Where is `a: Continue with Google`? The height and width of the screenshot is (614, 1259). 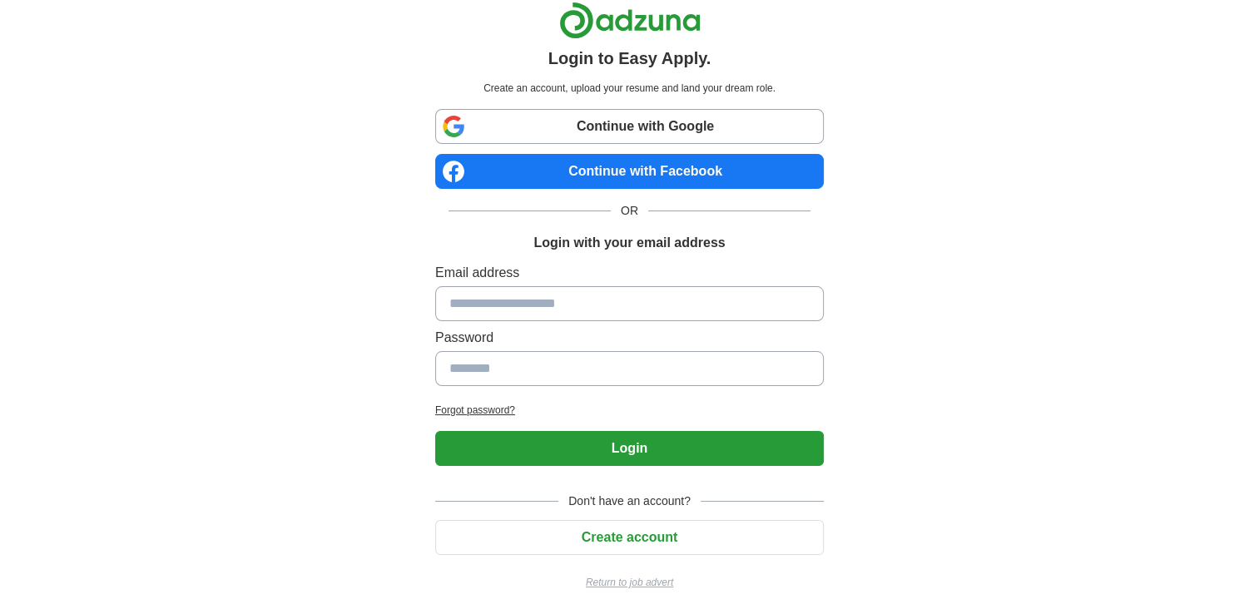
a: Continue with Google is located at coordinates (629, 126).